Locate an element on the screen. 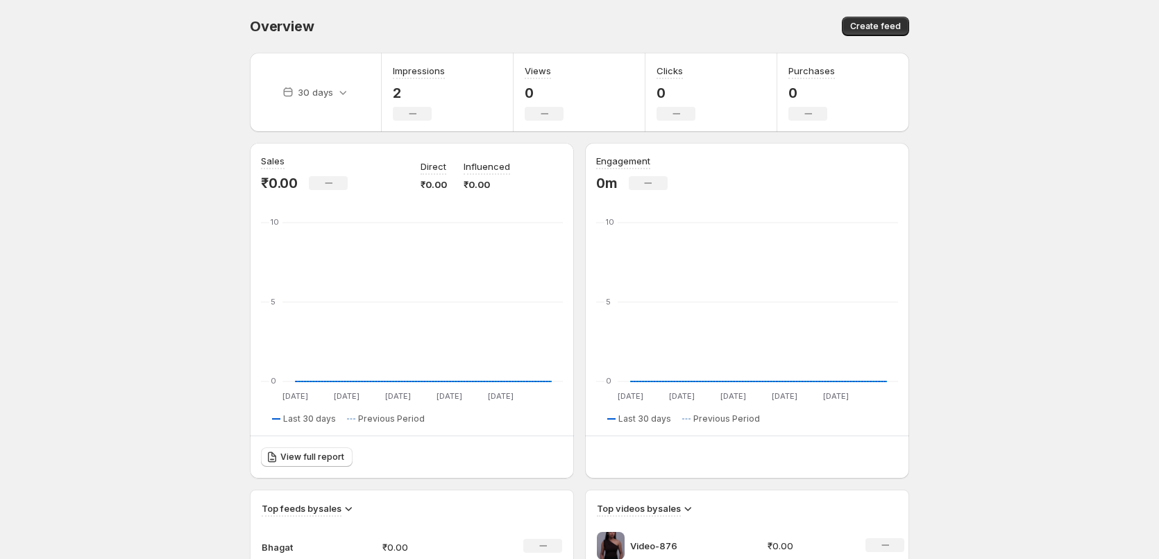  p: 30 days is located at coordinates (315, 92).